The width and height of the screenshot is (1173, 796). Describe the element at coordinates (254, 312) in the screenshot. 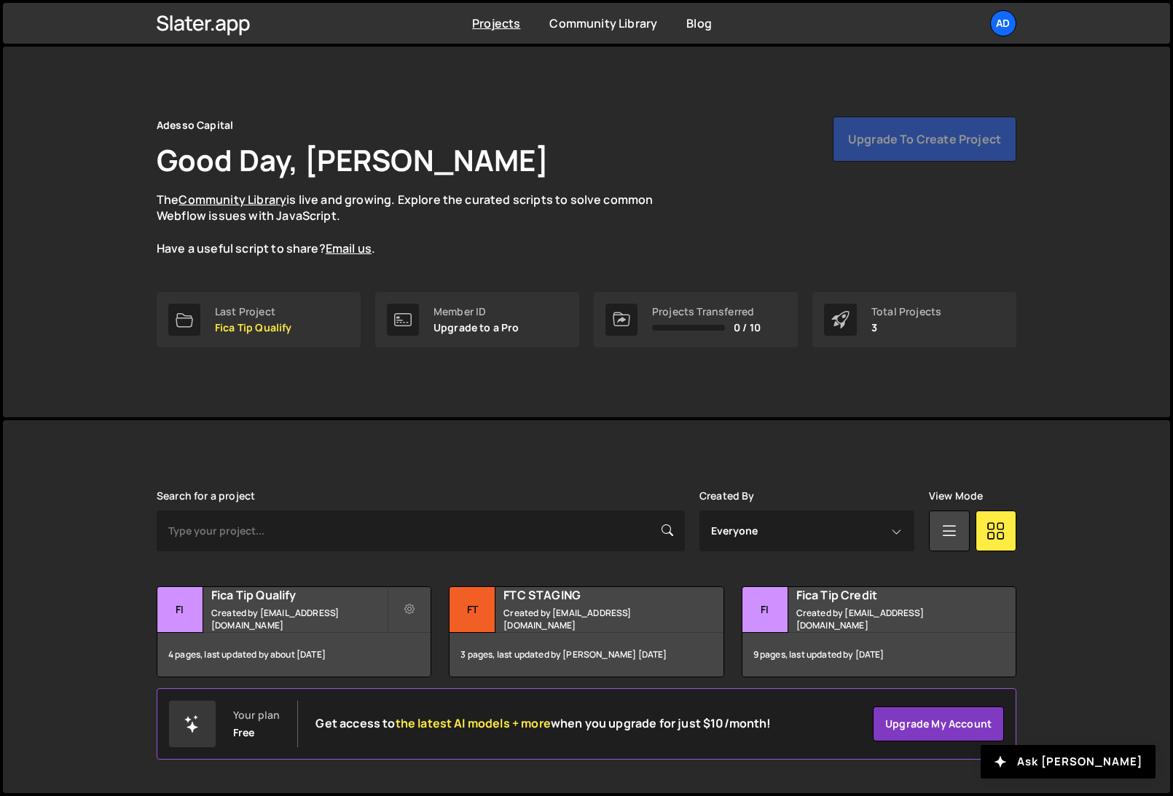

I see `div: Last Project` at that location.